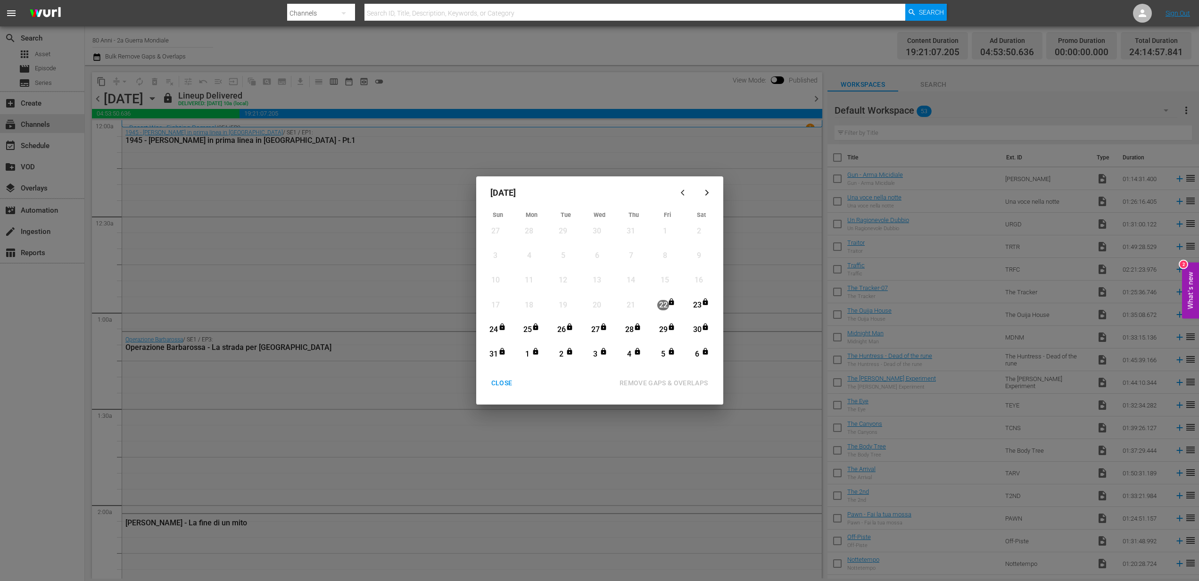  I want to click on div: 14, so click(631, 280).